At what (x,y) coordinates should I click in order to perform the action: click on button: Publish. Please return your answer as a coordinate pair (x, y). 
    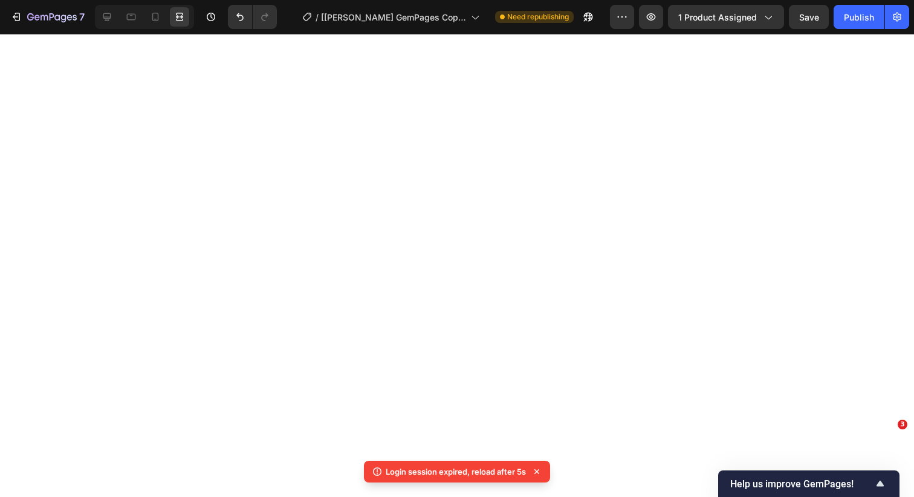
    Looking at the image, I should click on (859, 17).